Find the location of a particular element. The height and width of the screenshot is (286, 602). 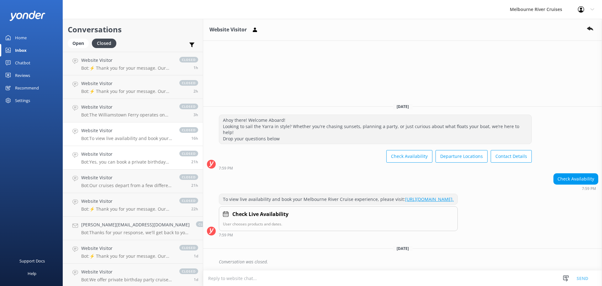

div: Home is located at coordinates (21, 38).